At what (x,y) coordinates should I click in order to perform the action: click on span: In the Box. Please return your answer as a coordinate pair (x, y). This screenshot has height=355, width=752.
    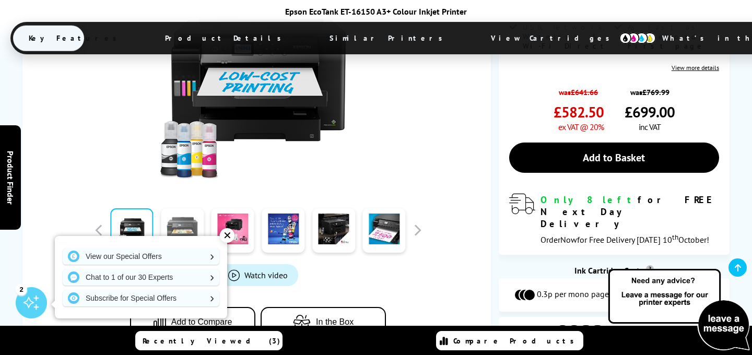
    Looking at the image, I should click on (335, 322).